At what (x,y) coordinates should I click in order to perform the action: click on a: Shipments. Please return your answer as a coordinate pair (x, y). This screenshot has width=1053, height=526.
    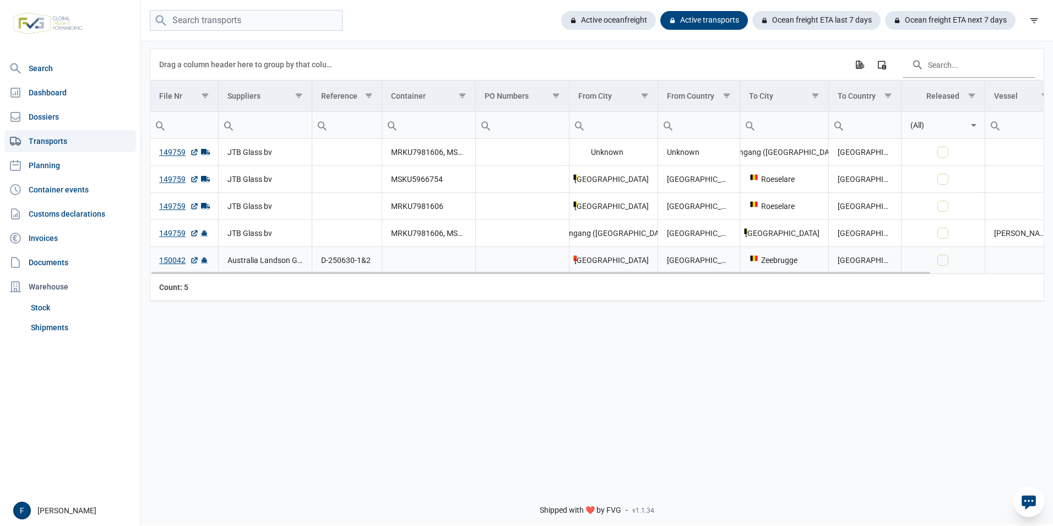
    Looking at the image, I should click on (81, 327).